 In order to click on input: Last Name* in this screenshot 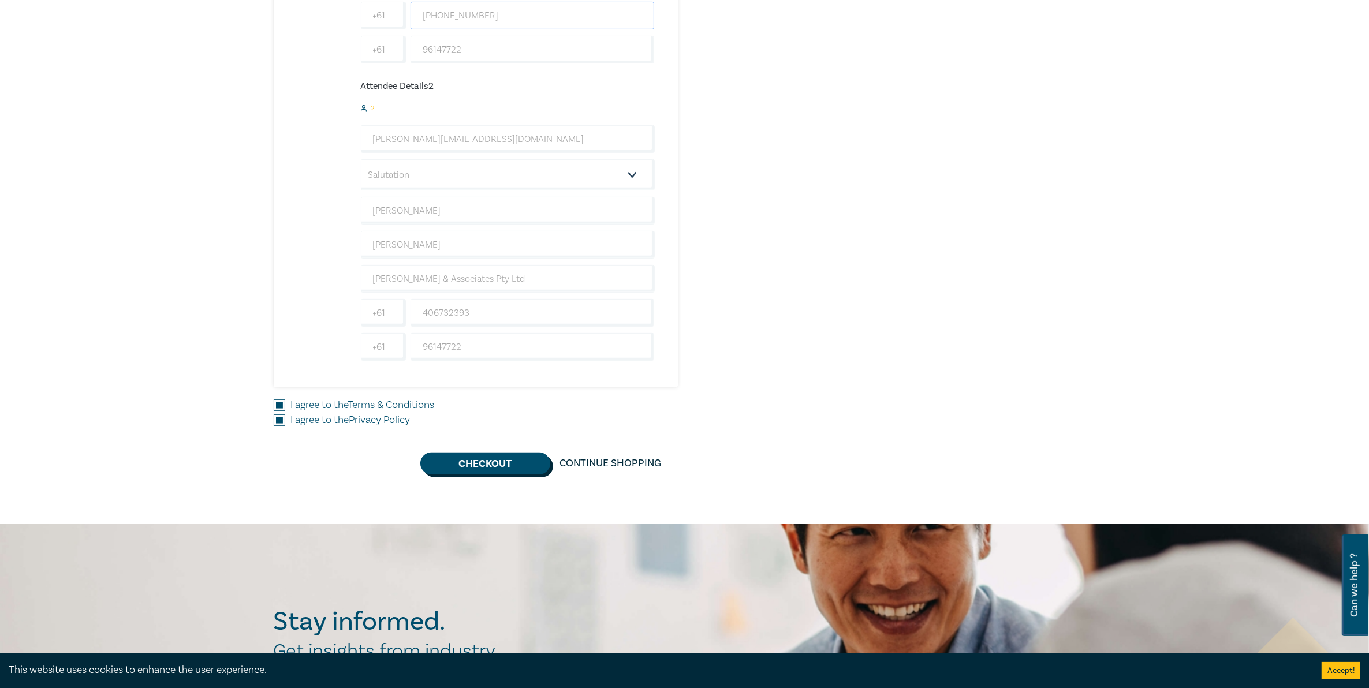, I will do `click(508, 245)`.